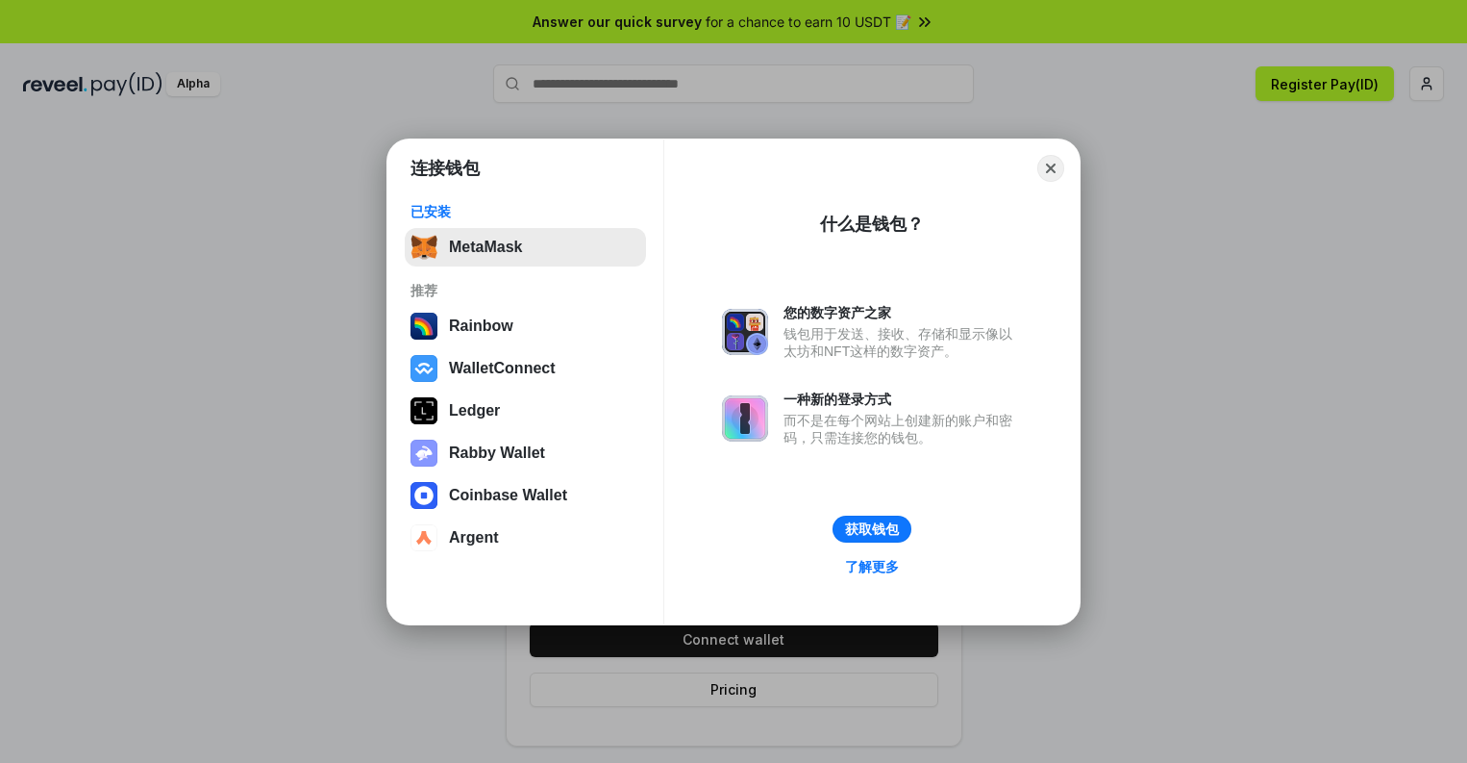 The image size is (1467, 763). Describe the element at coordinates (424, 247) in the screenshot. I see `img: svg+xml,%3Csvg%20fill%3D%22none%22%20height%3D%2233%22%20viewBox%3D%220%200%2035%2033%22%20width%...` at that location.